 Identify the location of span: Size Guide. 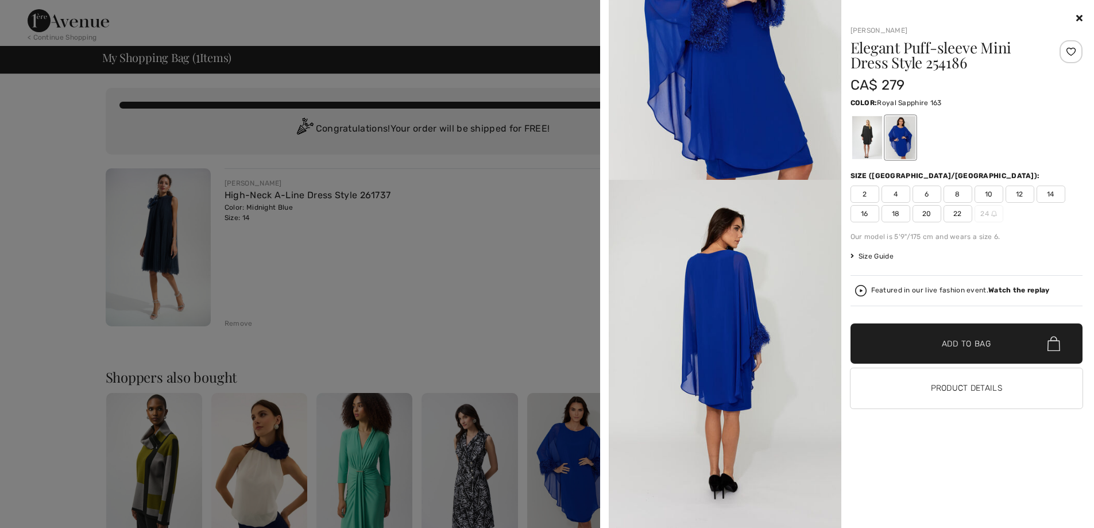
(872, 256).